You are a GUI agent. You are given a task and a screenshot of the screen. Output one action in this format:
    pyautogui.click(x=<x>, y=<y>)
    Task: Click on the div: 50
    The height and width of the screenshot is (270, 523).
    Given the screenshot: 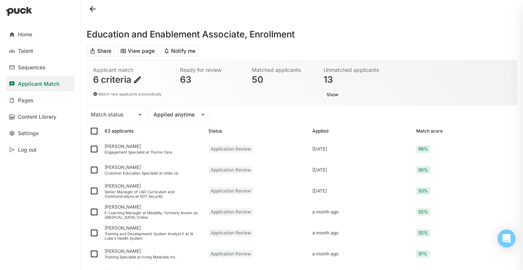 What is the action you would take?
    pyautogui.click(x=283, y=80)
    